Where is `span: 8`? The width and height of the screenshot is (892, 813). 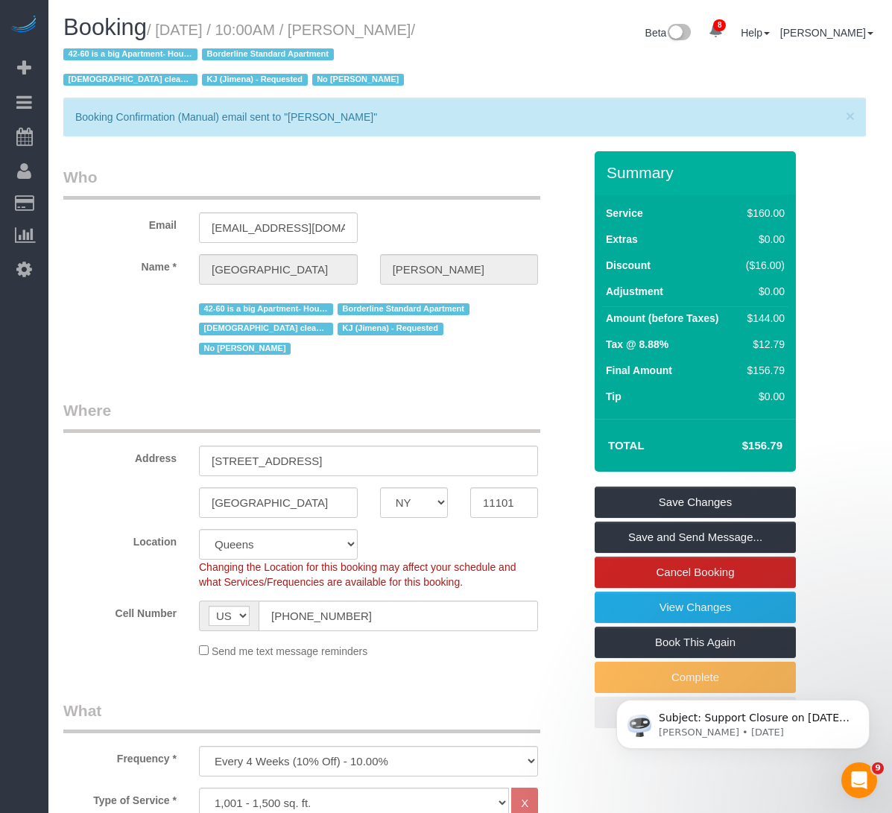 span: 8 is located at coordinates (719, 25).